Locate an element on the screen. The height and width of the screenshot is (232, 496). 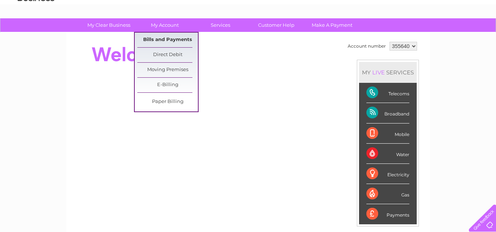
a: Water is located at coordinates (374, 34).